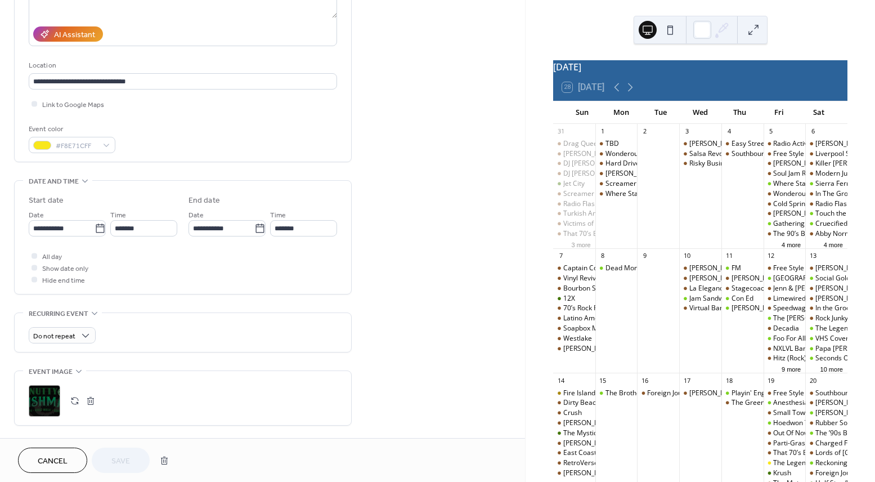 This screenshot has width=875, height=482. What do you see at coordinates (71, 129) in the screenshot?
I see `div: Event color` at bounding box center [71, 129].